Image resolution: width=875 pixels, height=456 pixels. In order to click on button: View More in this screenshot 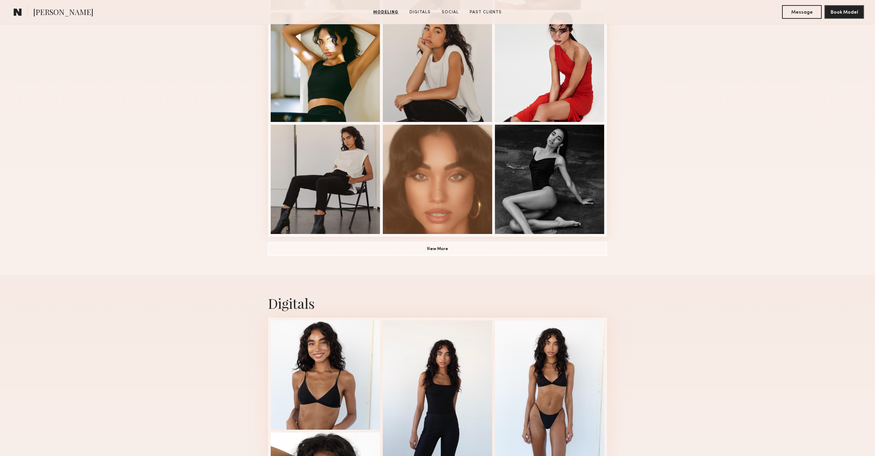, I will do `click(437, 249)`.